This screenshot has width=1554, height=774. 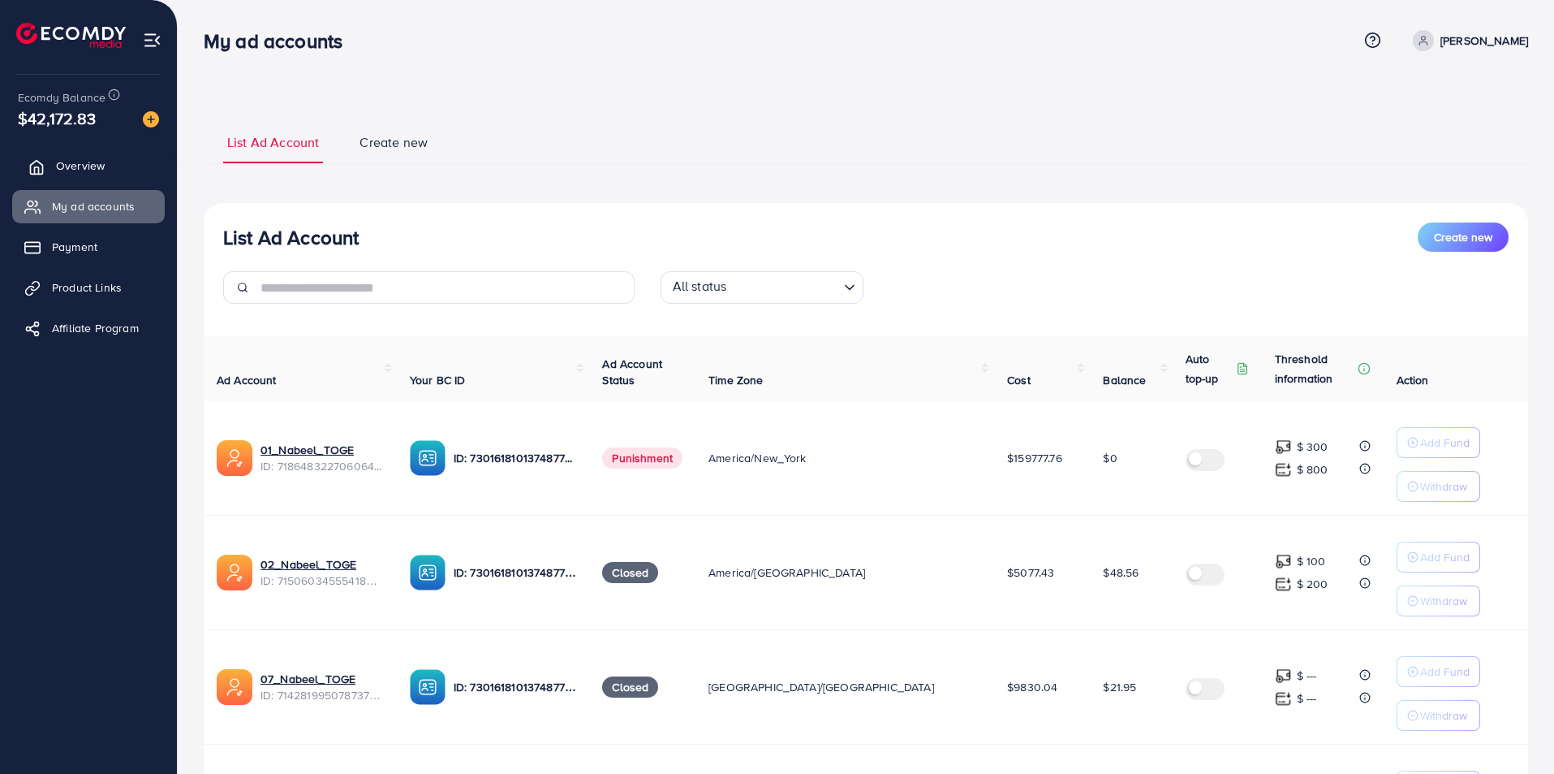 I want to click on a: My ad accounts, so click(x=88, y=206).